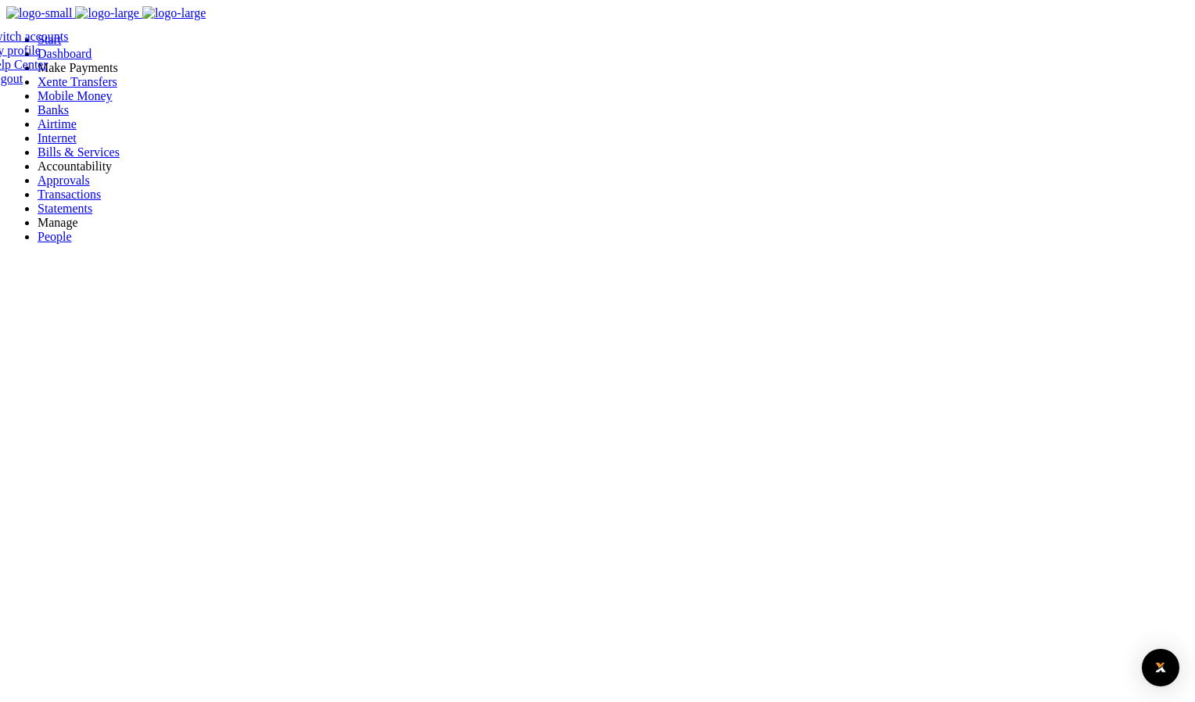 Image resolution: width=1195 pixels, height=702 pixels. I want to click on span: Statements, so click(65, 208).